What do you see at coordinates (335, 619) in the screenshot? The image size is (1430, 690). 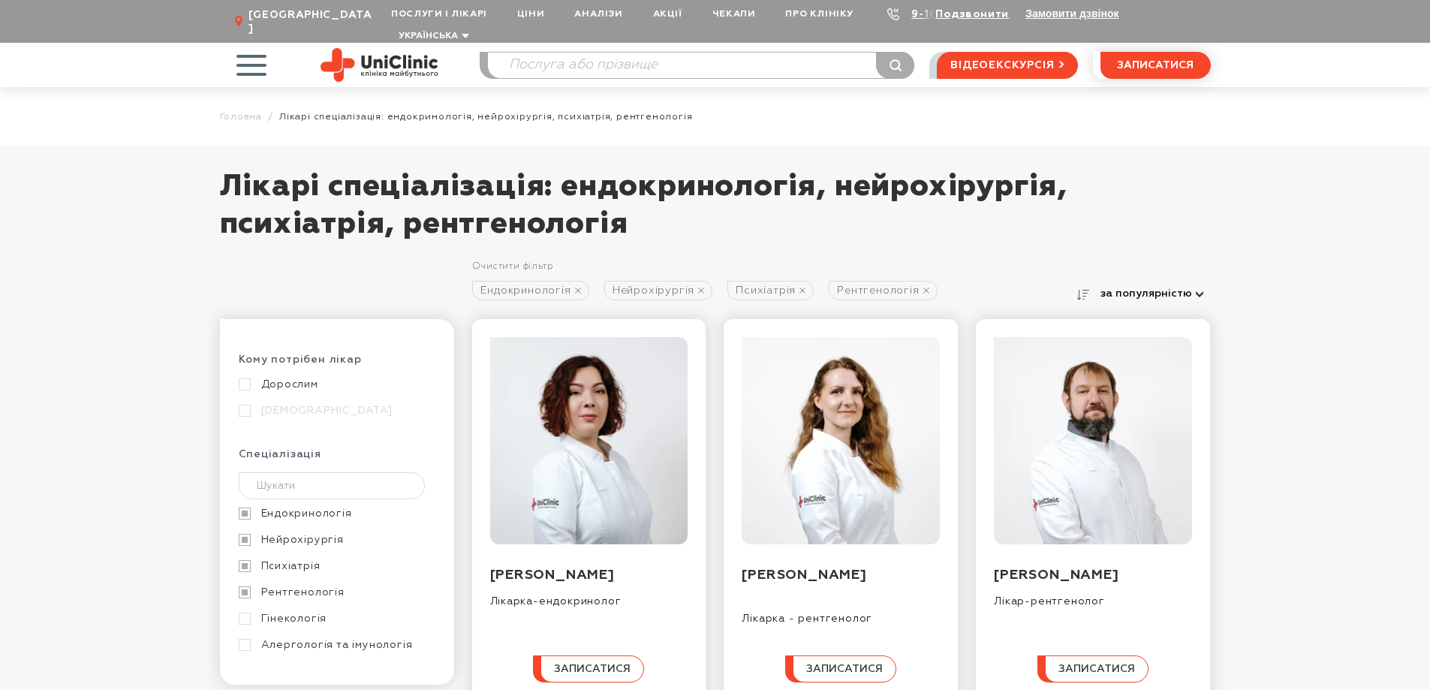 I see `a: Гінекологія` at bounding box center [335, 619].